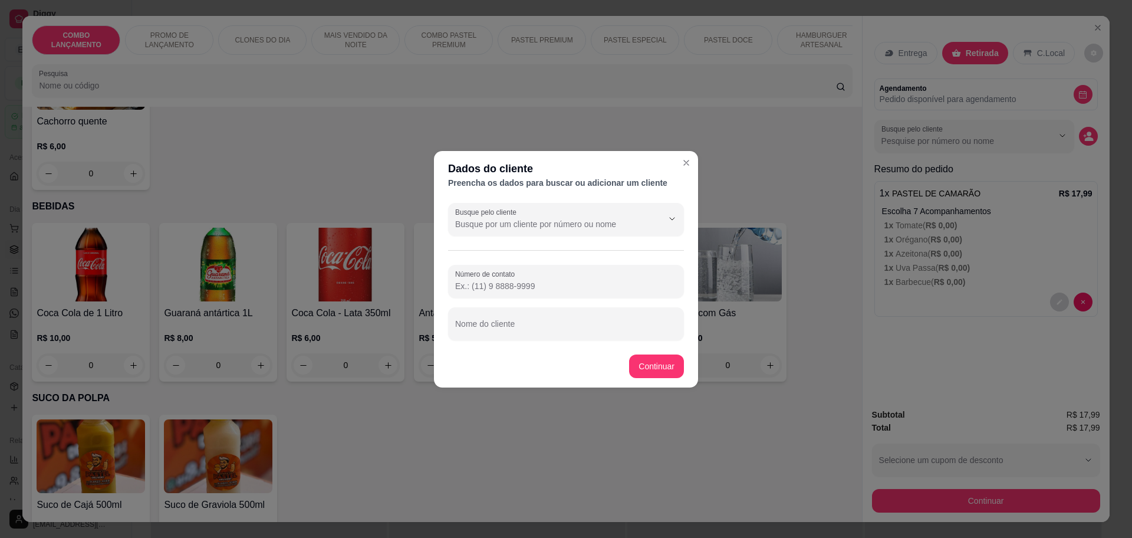  I want to click on input: Busque pelo cliente, so click(550, 224).